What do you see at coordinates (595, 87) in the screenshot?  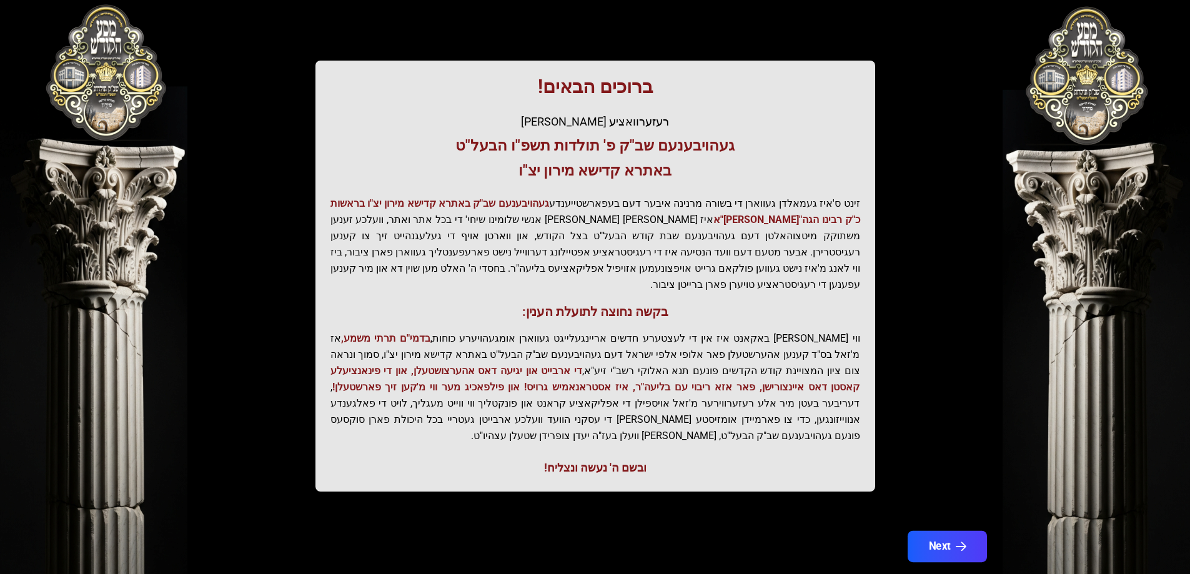 I see `h1: ברוכים הבאים!` at bounding box center [595, 87].